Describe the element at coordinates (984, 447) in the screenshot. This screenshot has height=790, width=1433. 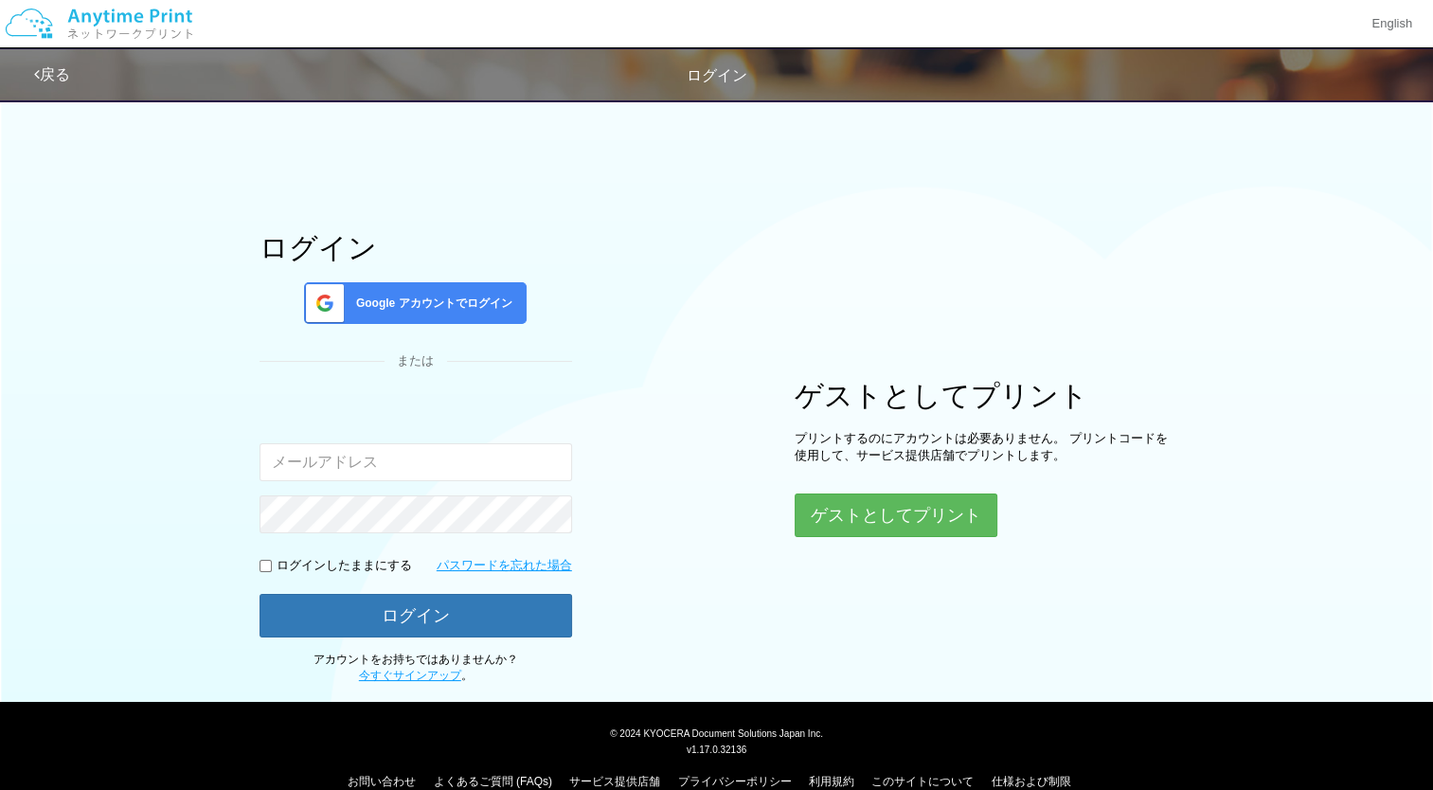
I see `p: プリントするのにアカウントは必要ありません。 プリントコードを使用して、サービス提供店舗でプリントします。` at that location.